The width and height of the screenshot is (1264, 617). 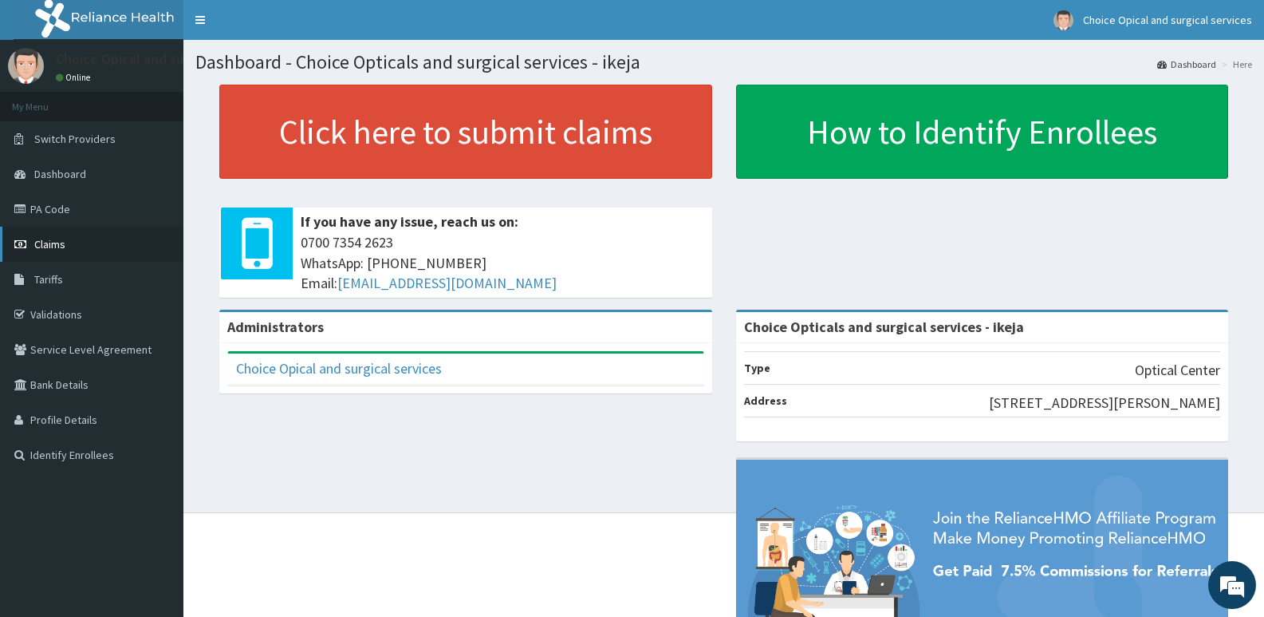 I want to click on b: Administrators, so click(x=275, y=326).